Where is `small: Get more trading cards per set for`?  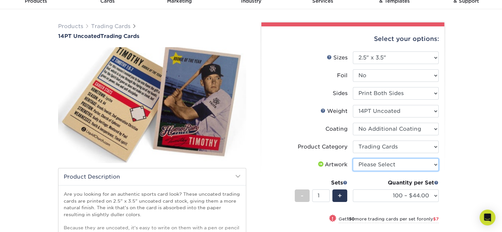 small: Get more trading cards per set for is located at coordinates (389, 220).